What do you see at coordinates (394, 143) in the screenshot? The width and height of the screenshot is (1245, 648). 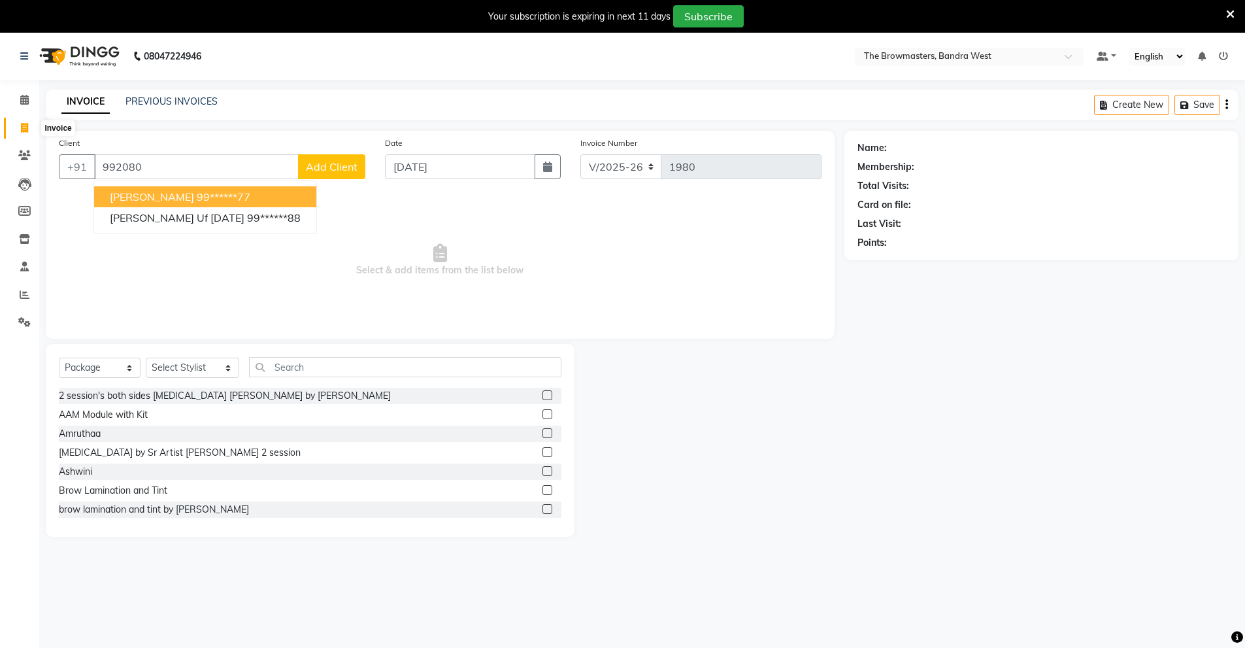 I see `label: Date` at bounding box center [394, 143].